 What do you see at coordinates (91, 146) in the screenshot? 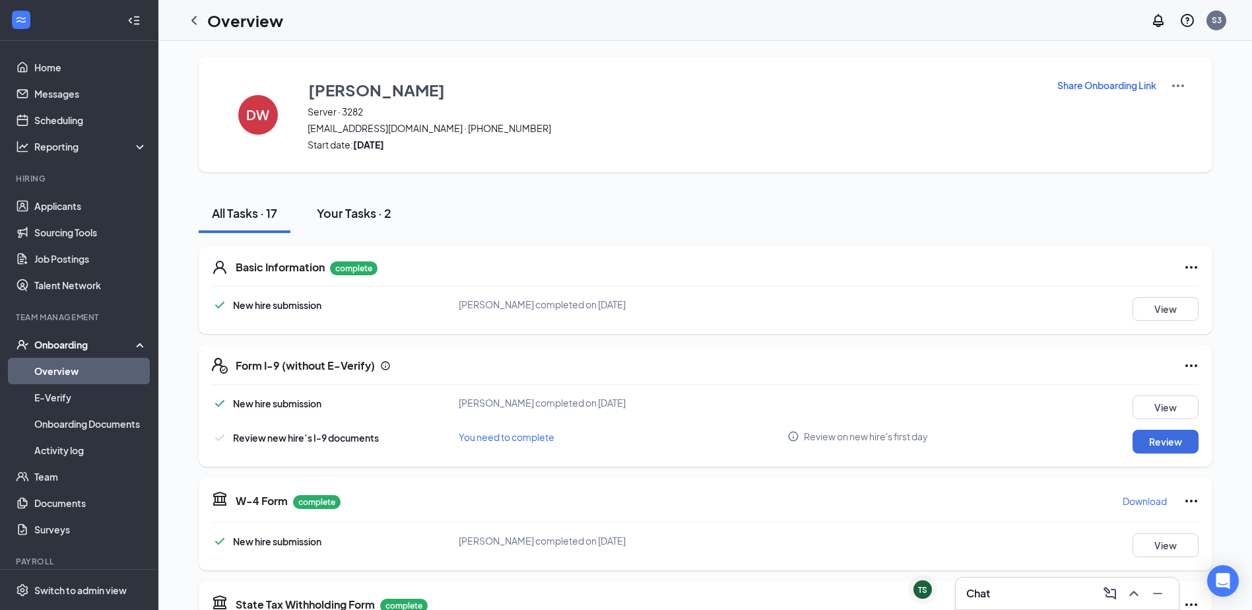
I see `div: Reporting` at bounding box center [91, 146].